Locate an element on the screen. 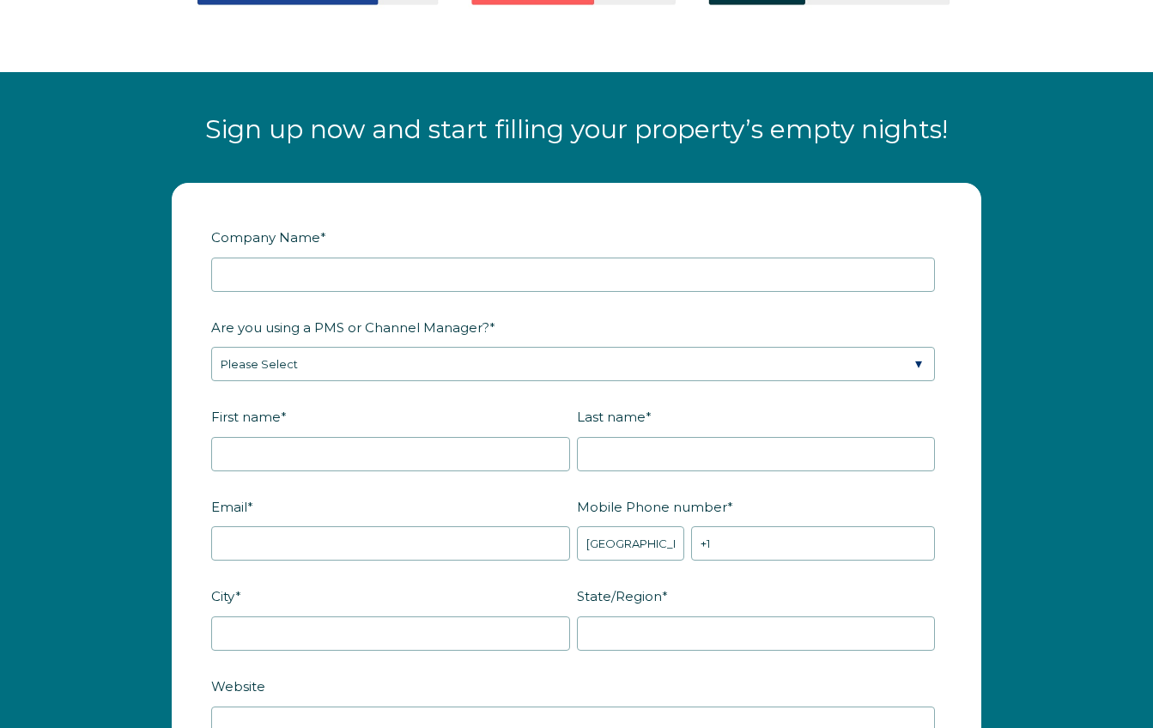  span: Are you using a PMS or Channel Manager? is located at coordinates (350, 327).